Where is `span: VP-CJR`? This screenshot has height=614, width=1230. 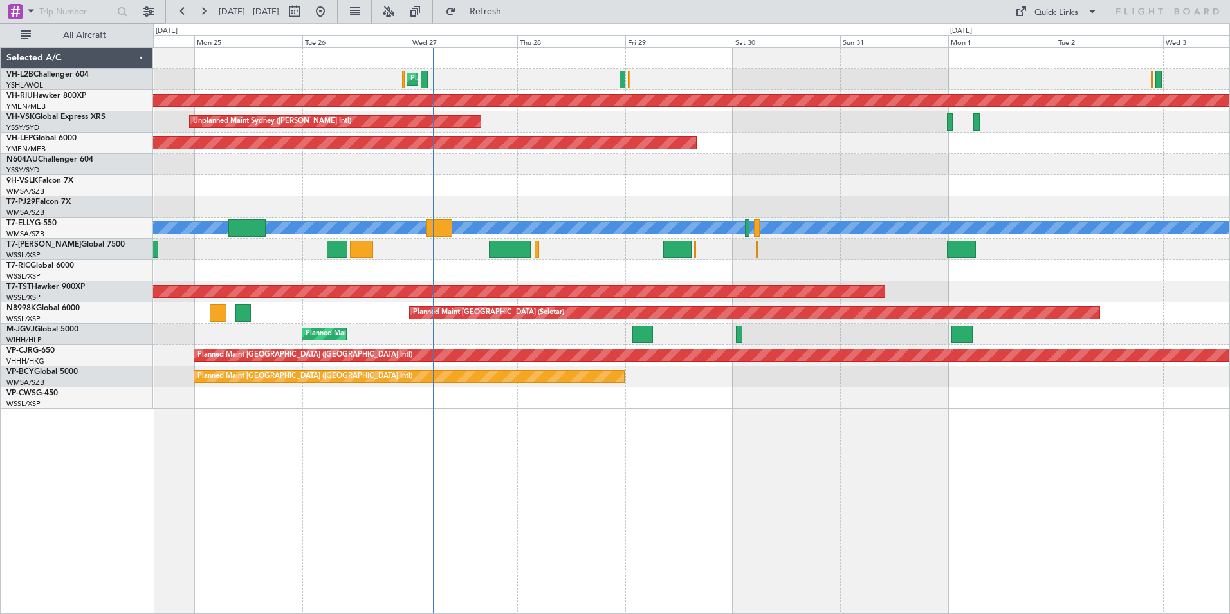 span: VP-CJR is located at coordinates (19, 351).